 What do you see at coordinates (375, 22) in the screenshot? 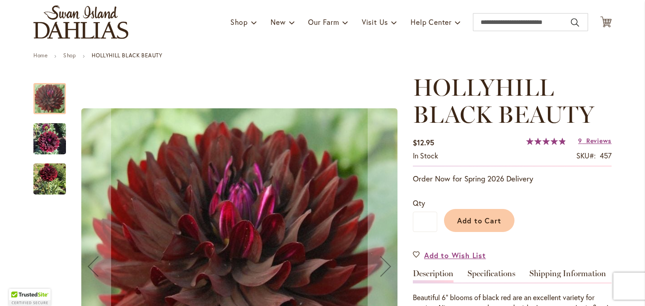
I see `span: Visit Us` at bounding box center [375, 22].